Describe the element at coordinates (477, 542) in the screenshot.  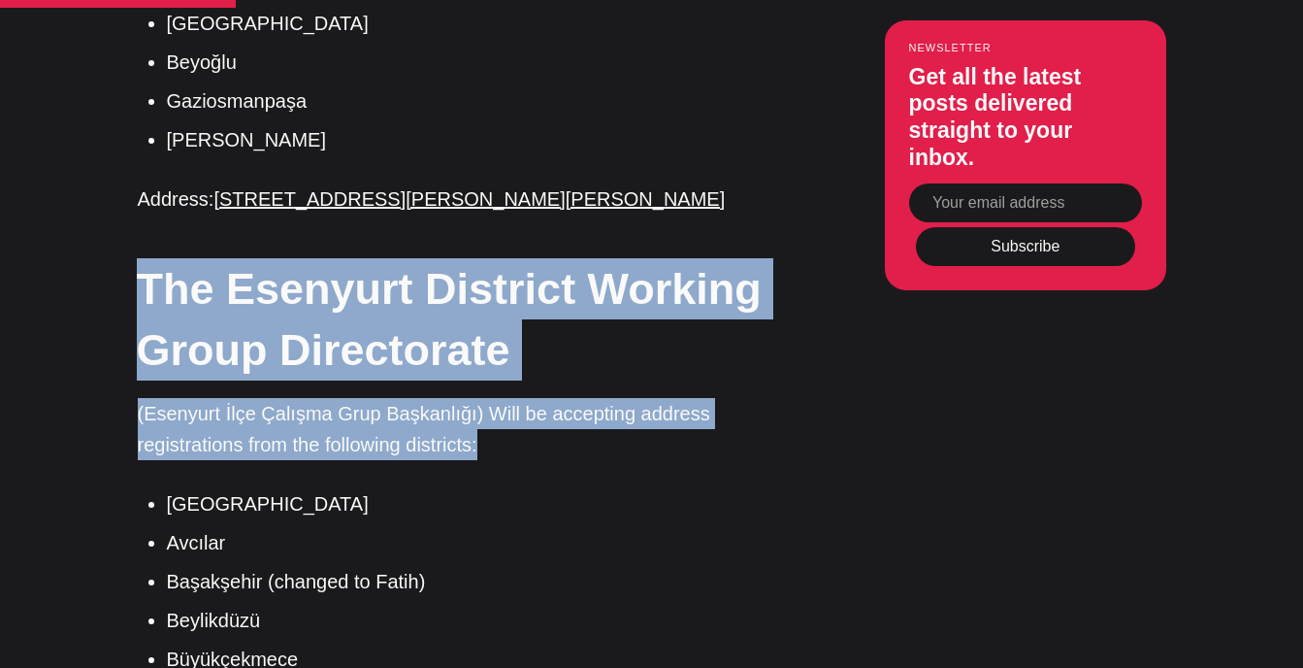
I see `li: Avcılar` at that location.